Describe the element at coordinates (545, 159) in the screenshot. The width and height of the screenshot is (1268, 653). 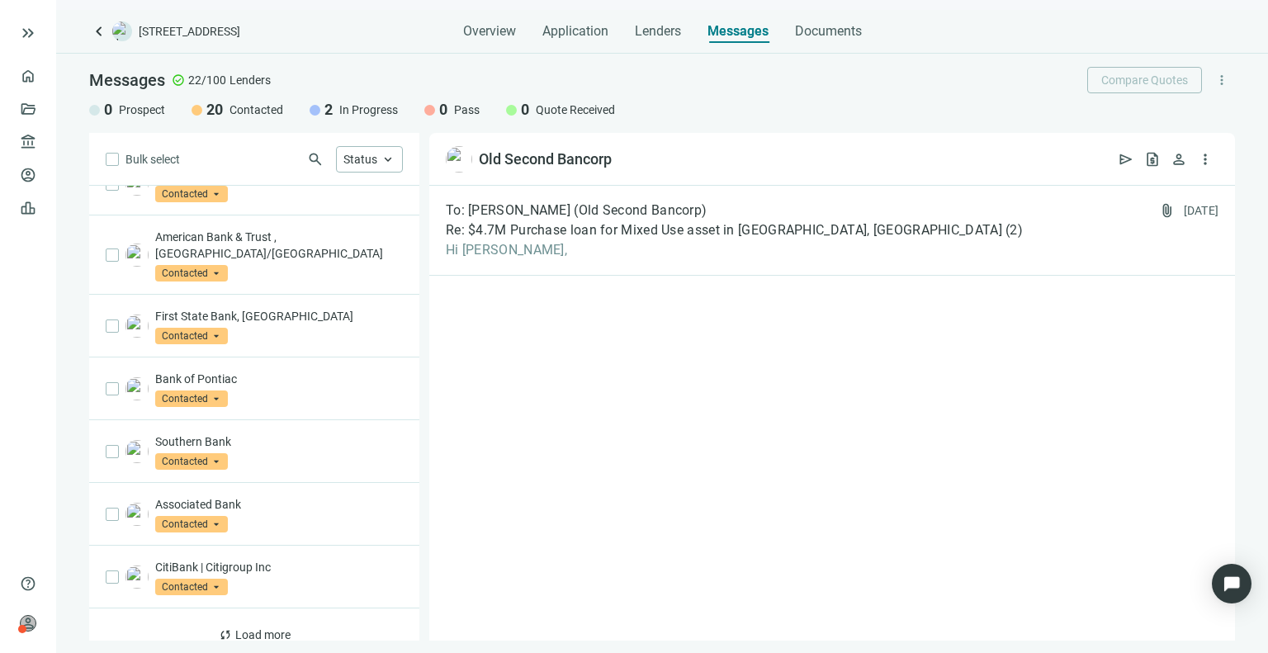
I see `div: Old Second Bancorp` at that location.